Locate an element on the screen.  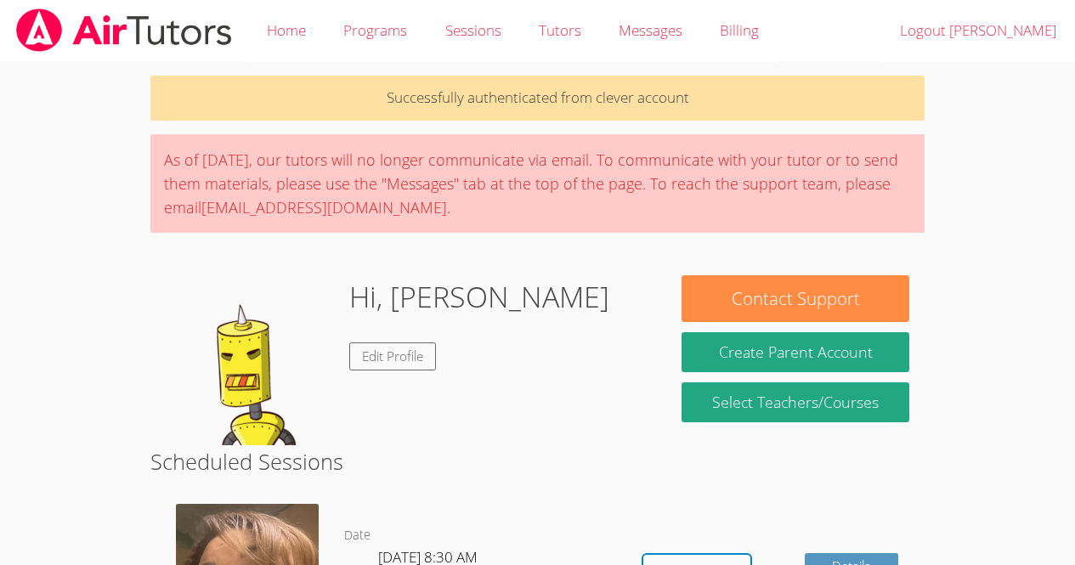
img: airtutors_banner-c4298cdbf04f3fff15de1276eac7730deb9818008684d7c2e4769d2f7ddbe033.png is located at coordinates (124, 30).